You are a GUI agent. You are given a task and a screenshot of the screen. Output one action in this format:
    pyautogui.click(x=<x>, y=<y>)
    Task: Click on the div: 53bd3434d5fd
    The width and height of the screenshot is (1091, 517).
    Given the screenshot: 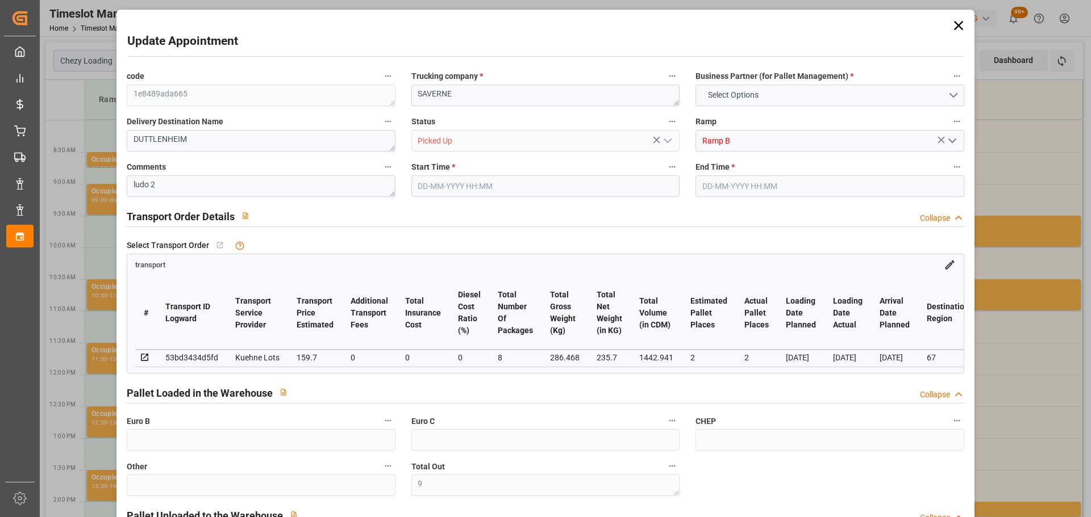 What is the action you would take?
    pyautogui.click(x=191, y=358)
    